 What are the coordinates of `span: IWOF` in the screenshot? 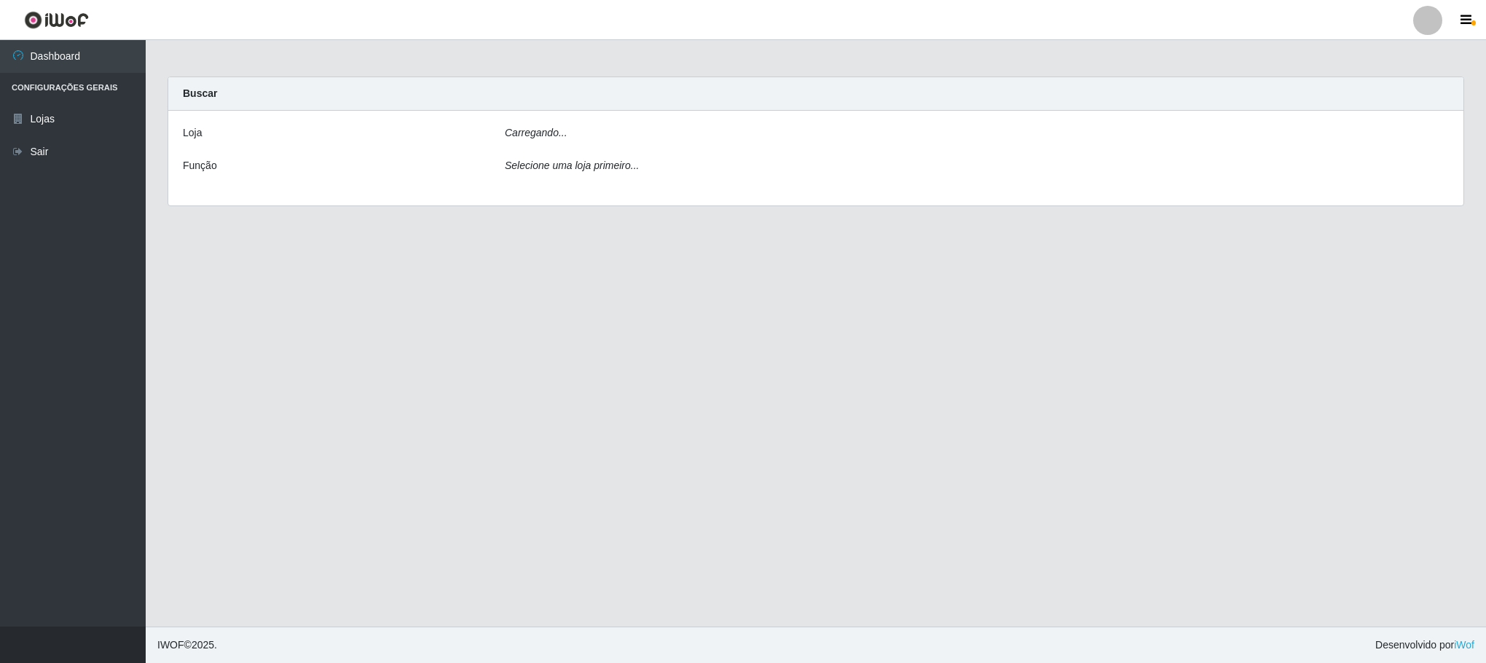 It's located at (170, 645).